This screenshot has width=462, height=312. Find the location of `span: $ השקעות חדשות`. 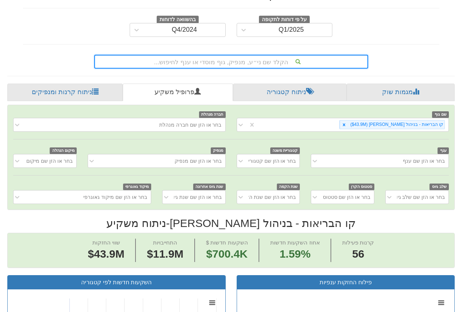

span: $ השקעות חדשות is located at coordinates (227, 243).